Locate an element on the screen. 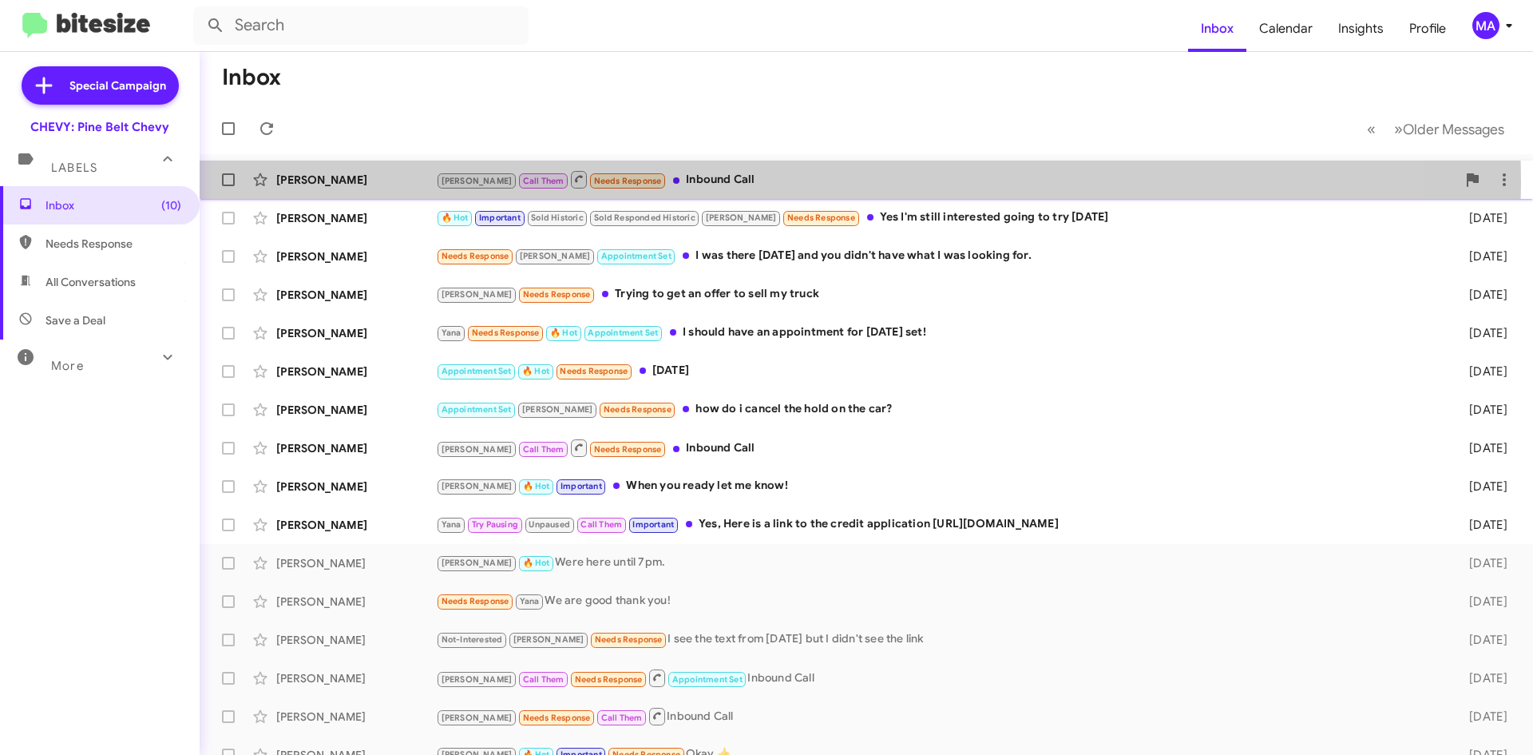 This screenshot has height=755, width=1533. div: Trying to get an offer to sell my truck is located at coordinates (940, 294).